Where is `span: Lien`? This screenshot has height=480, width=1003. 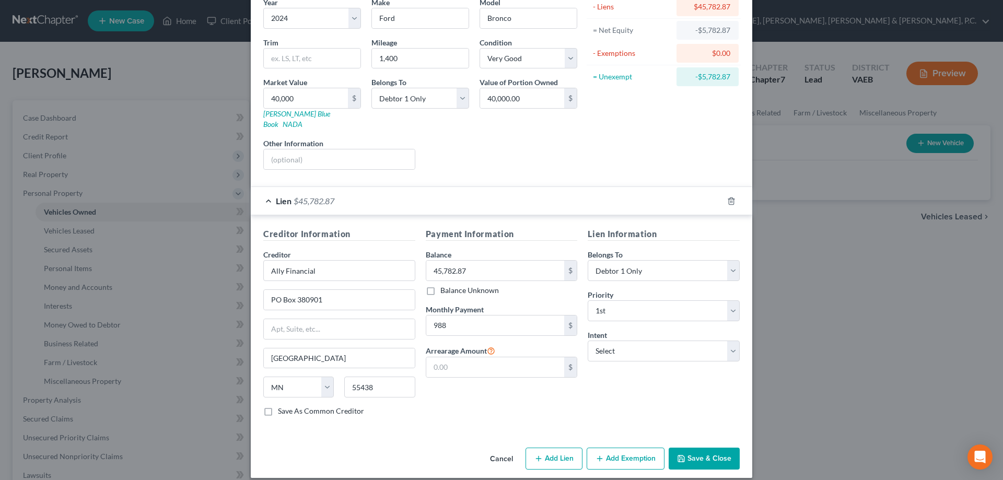 span: Lien is located at coordinates (284, 201).